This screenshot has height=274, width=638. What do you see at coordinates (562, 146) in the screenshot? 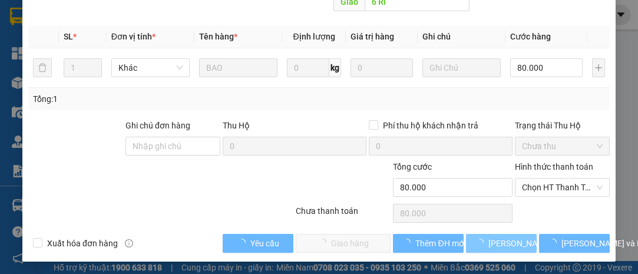
I see `span: Chưa thu` at bounding box center [562, 146].